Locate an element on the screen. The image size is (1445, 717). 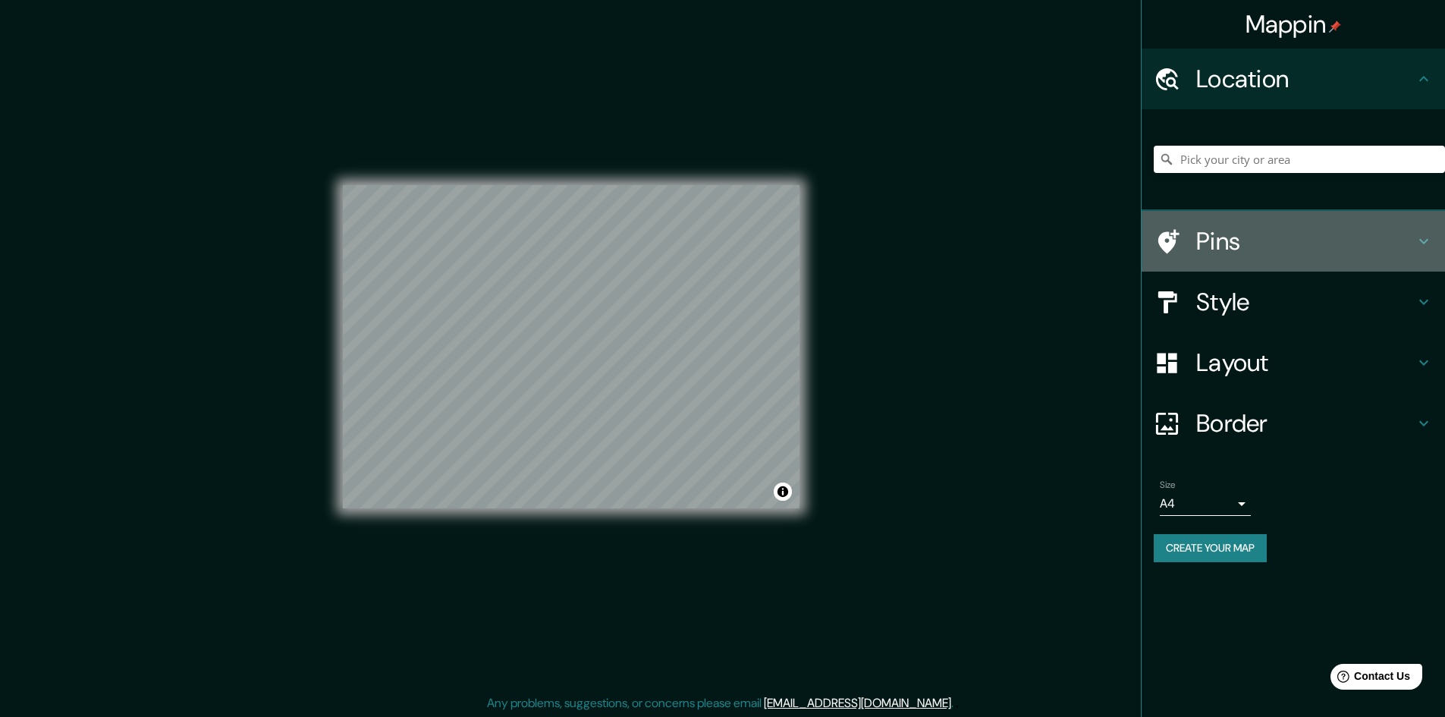
h4: Mappin is located at coordinates (1293, 24).